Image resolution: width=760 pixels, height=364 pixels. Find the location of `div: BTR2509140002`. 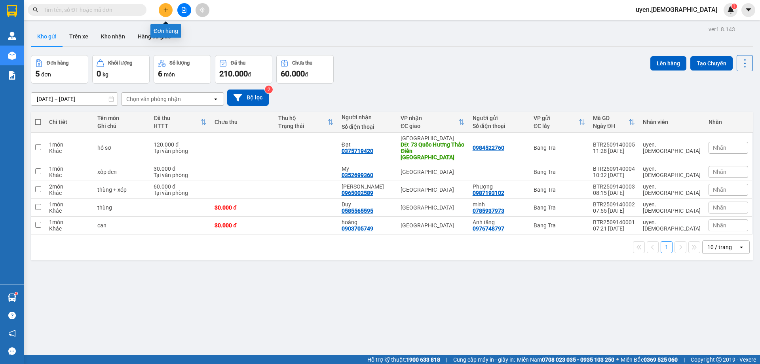

div: BTR2509140002 is located at coordinates (614, 204).